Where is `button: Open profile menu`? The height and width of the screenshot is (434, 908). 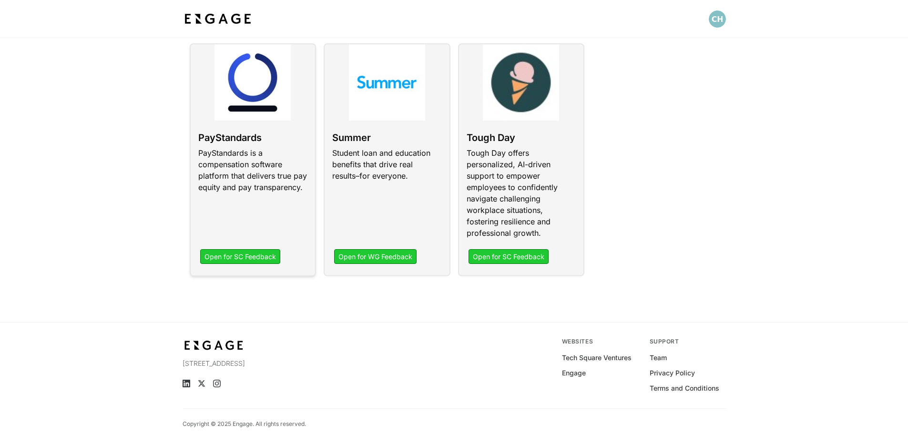 button: Open profile menu is located at coordinates (717, 19).